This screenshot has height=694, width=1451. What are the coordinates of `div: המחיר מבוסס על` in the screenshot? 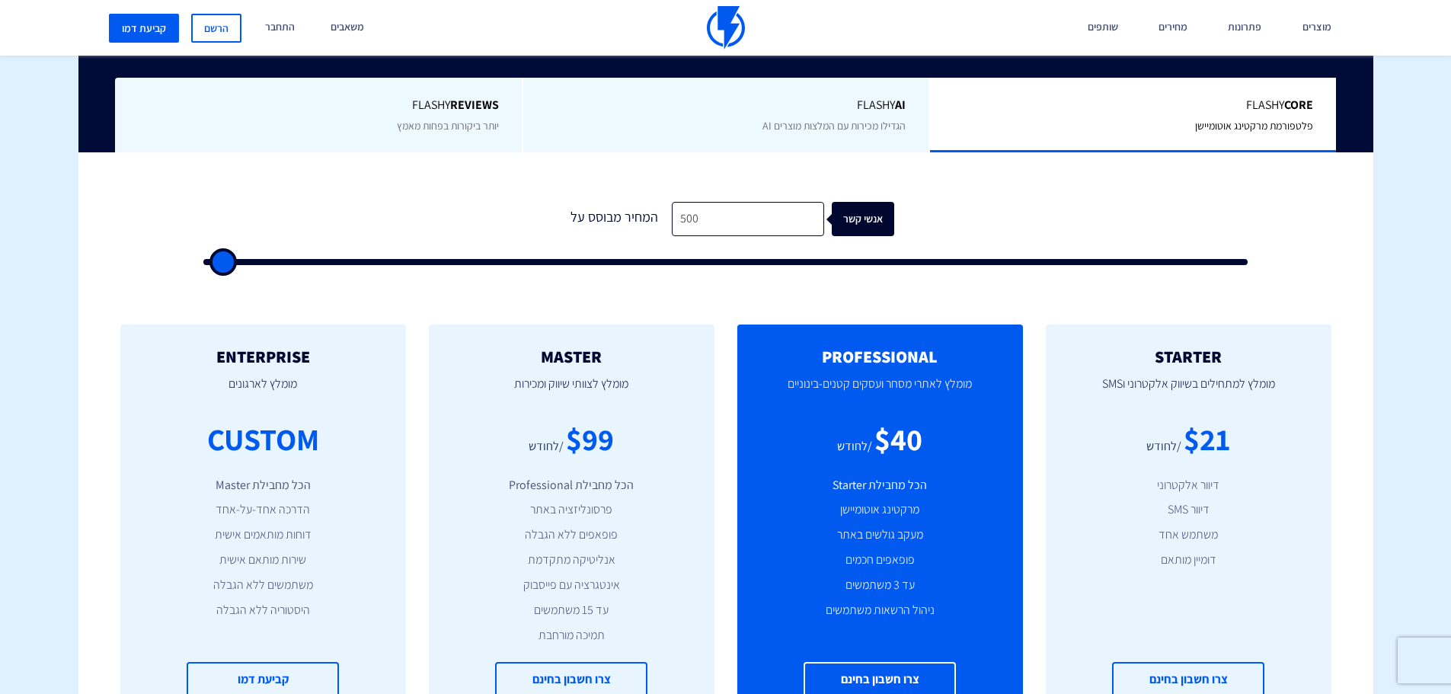 It's located at (615, 219).